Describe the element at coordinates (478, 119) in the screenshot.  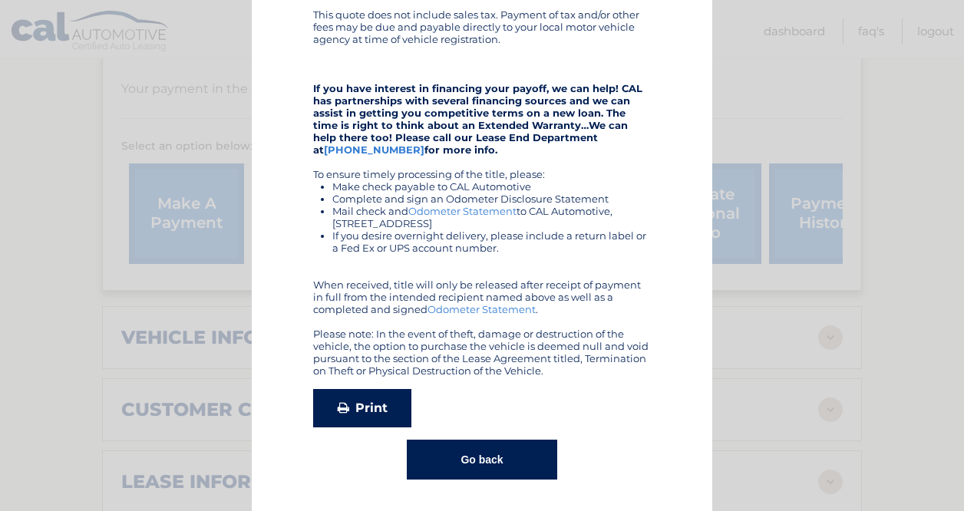
I see `strong: If you have interest in financing your payoff, we can help! CAL has partnerships with several fin...` at that location.